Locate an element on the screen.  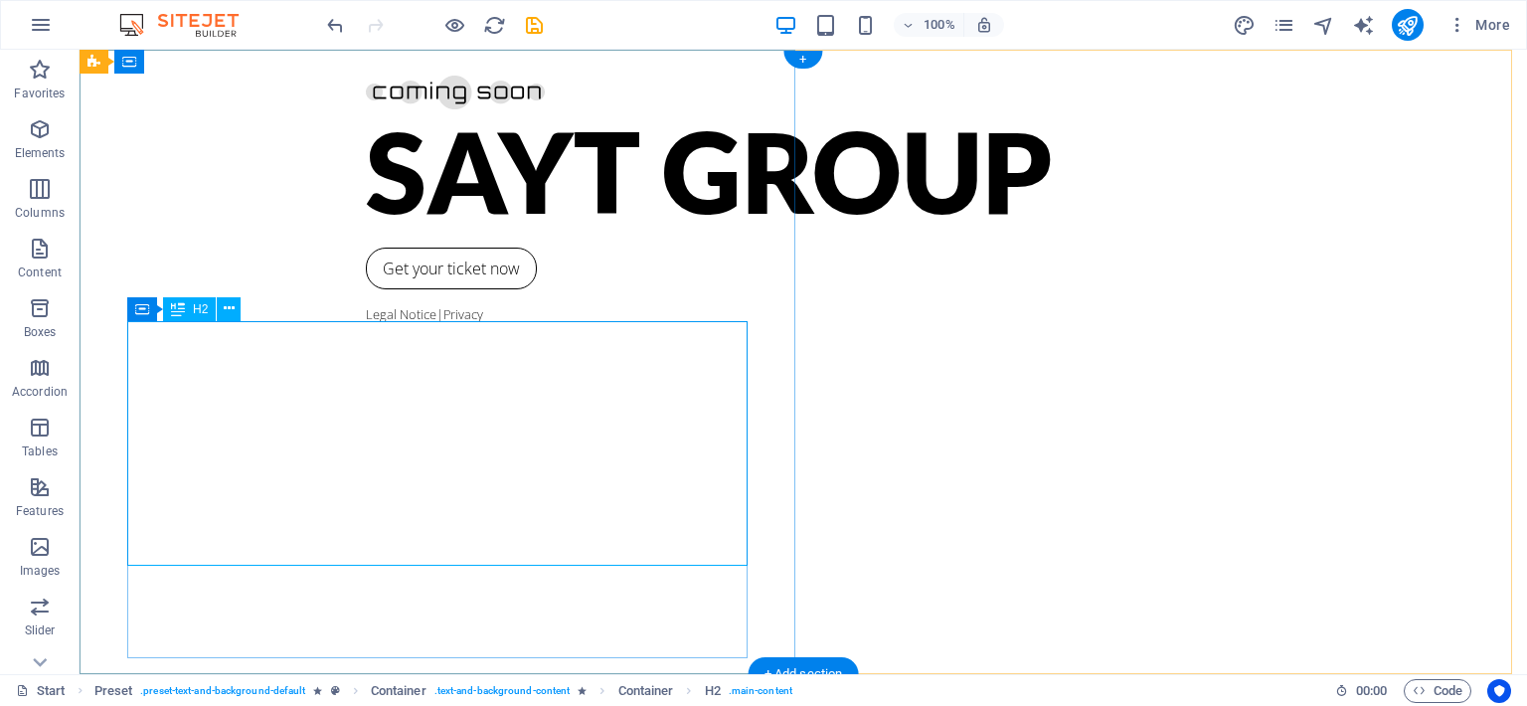
p: Slider is located at coordinates (40, 630).